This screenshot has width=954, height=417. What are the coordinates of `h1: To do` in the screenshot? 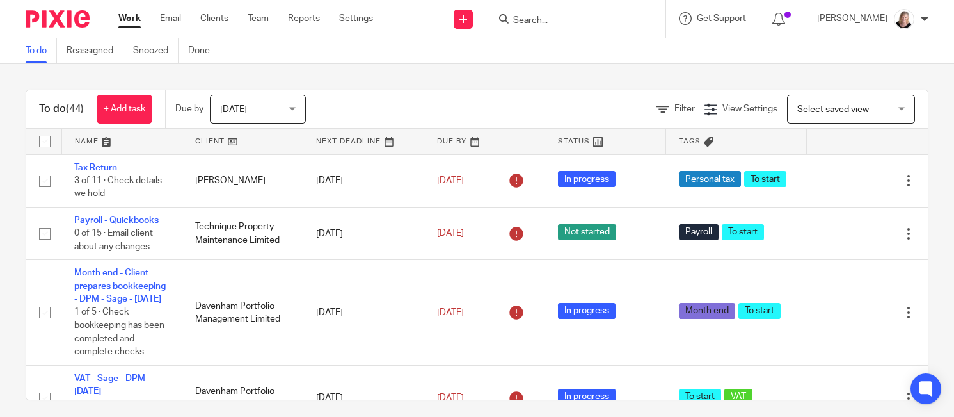 It's located at (61, 109).